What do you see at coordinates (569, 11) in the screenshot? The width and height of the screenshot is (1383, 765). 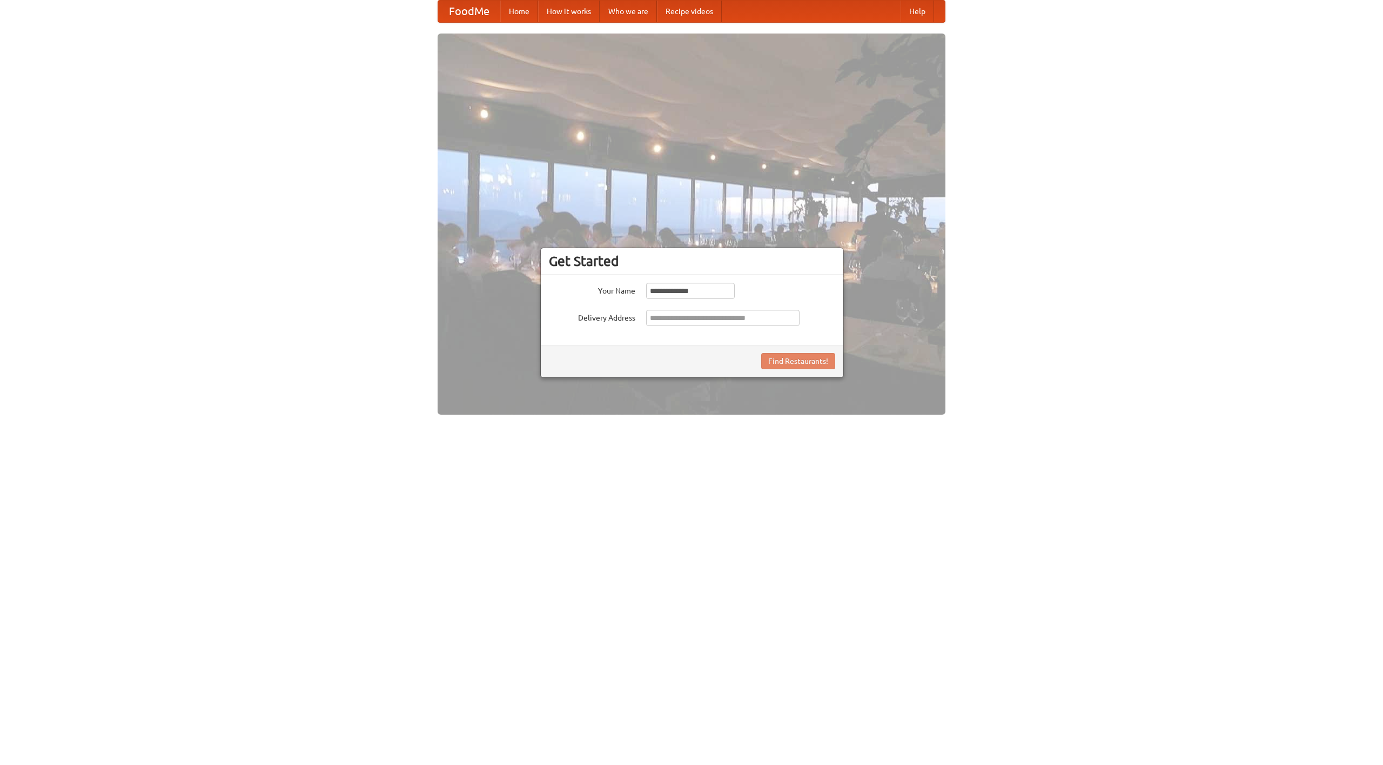 I see `a: How it works` at bounding box center [569, 11].